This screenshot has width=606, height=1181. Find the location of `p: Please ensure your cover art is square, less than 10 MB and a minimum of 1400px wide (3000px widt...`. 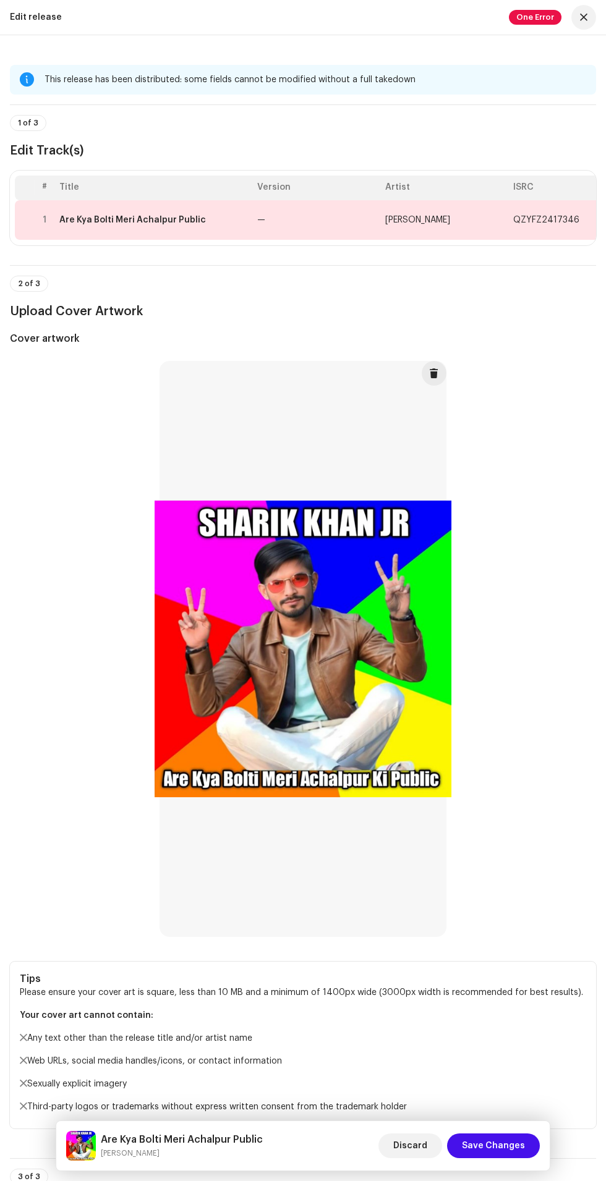

p: Please ensure your cover art is square, less than 10 MB and a minimum of 1400px wide (3000px widt... is located at coordinates (303, 1050).